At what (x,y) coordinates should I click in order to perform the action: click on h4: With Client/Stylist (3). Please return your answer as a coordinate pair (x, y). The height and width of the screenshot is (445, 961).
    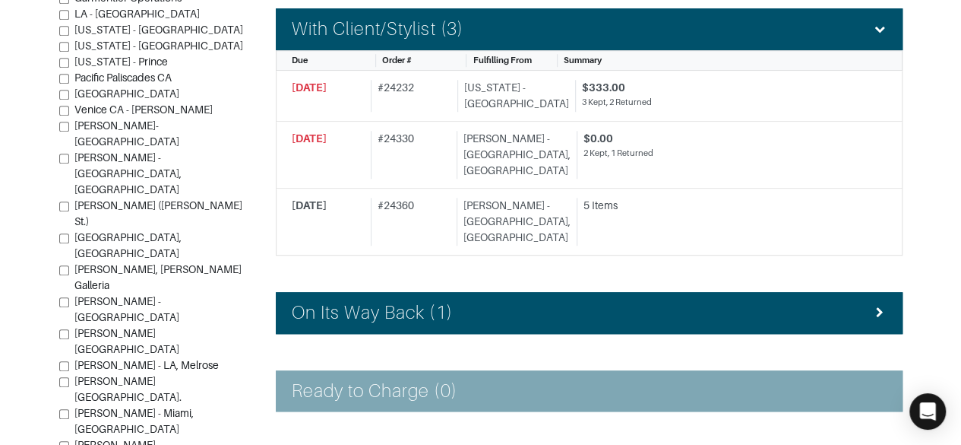
    Looking at the image, I should click on (378, 29).